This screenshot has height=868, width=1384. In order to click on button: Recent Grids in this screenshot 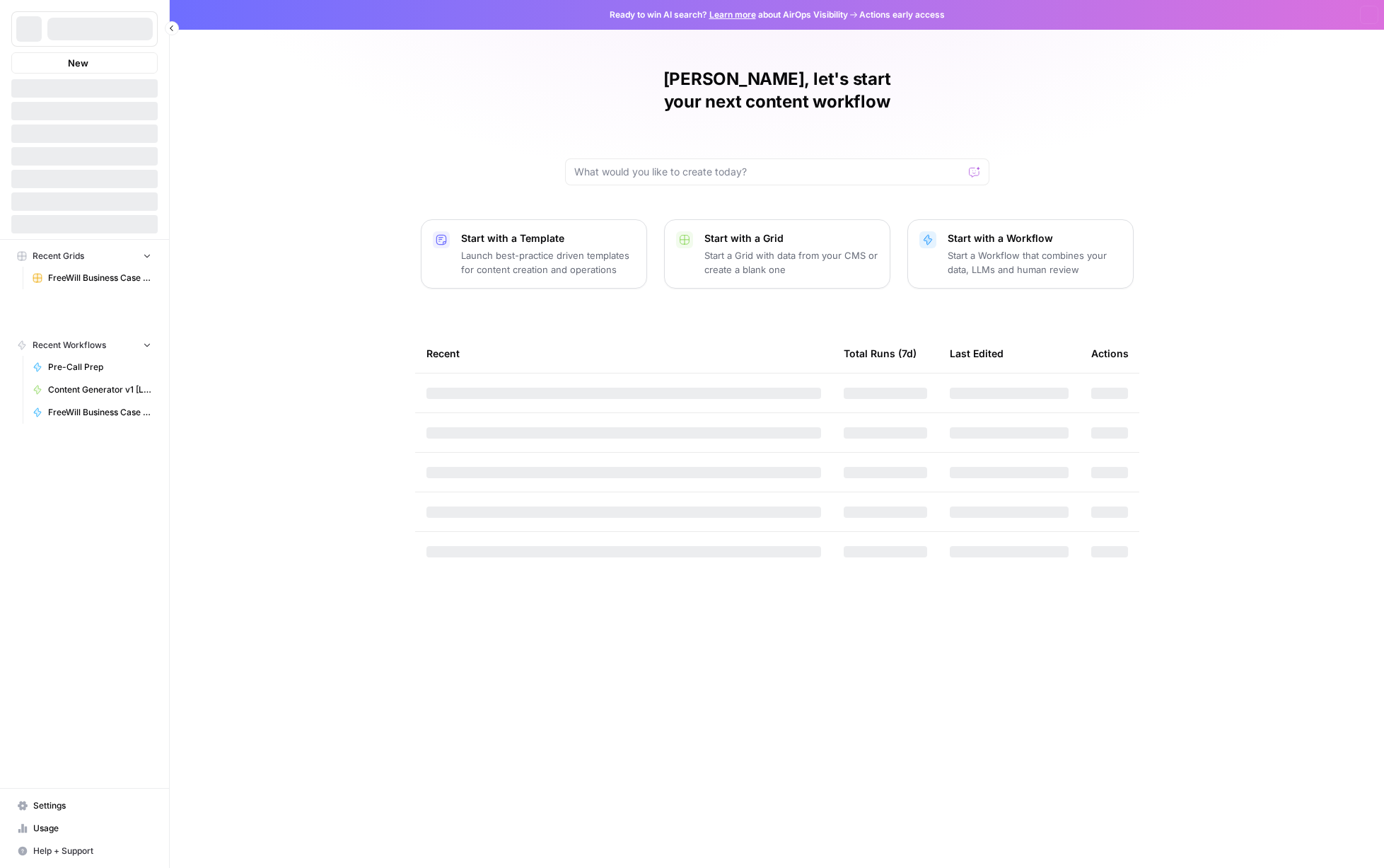, I will do `click(84, 256)`.